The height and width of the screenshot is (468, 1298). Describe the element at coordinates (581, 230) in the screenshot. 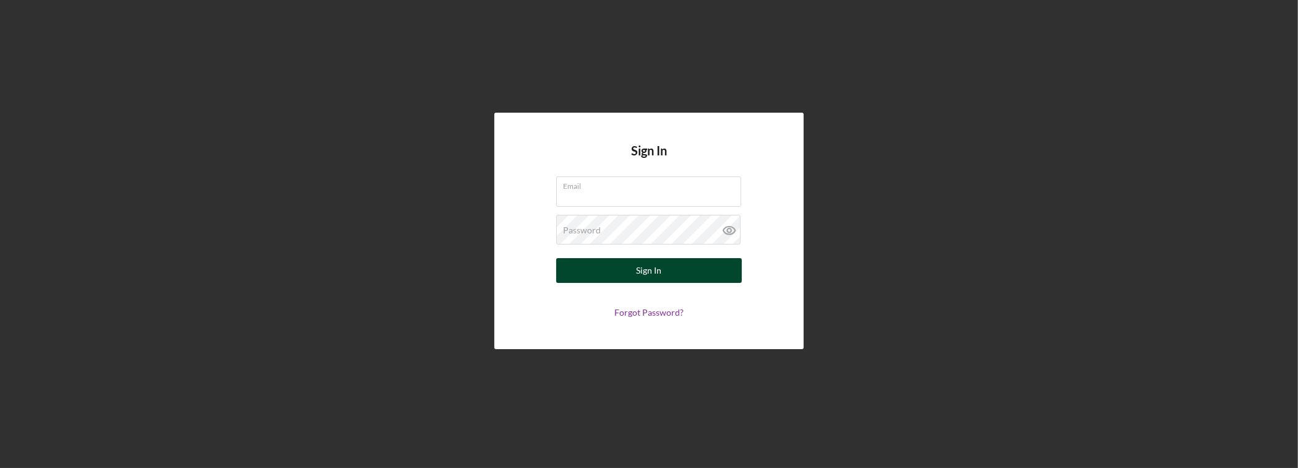

I see `label: Password` at that location.